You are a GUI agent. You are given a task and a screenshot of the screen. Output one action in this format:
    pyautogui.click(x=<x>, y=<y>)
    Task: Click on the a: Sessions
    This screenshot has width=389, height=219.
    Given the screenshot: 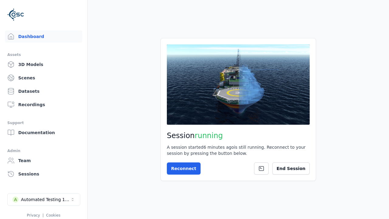 What is the action you would take?
    pyautogui.click(x=43, y=174)
    